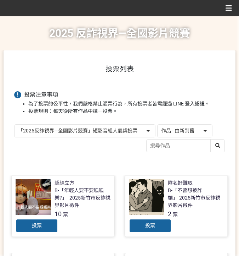  What do you see at coordinates (83, 198) in the screenshot?
I see `div: B-「年輕人要不要呱呱樂?」 -2025新竹市反詐視界影片徵件` at bounding box center [83, 198].